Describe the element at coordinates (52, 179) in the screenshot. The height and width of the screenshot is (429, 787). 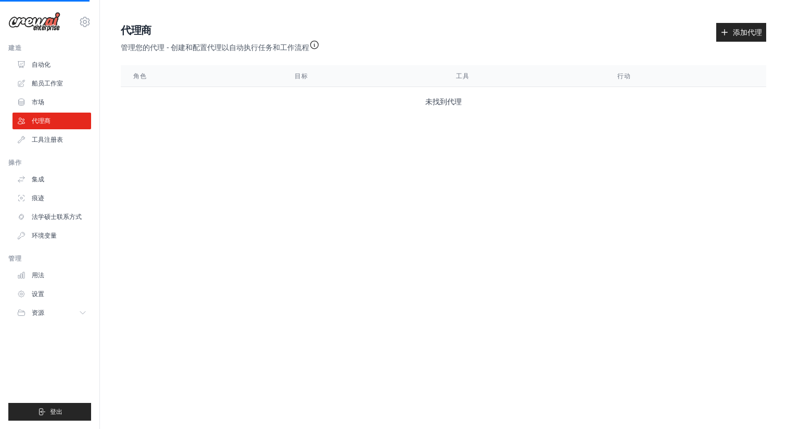
I see `a: 集成` at that location.